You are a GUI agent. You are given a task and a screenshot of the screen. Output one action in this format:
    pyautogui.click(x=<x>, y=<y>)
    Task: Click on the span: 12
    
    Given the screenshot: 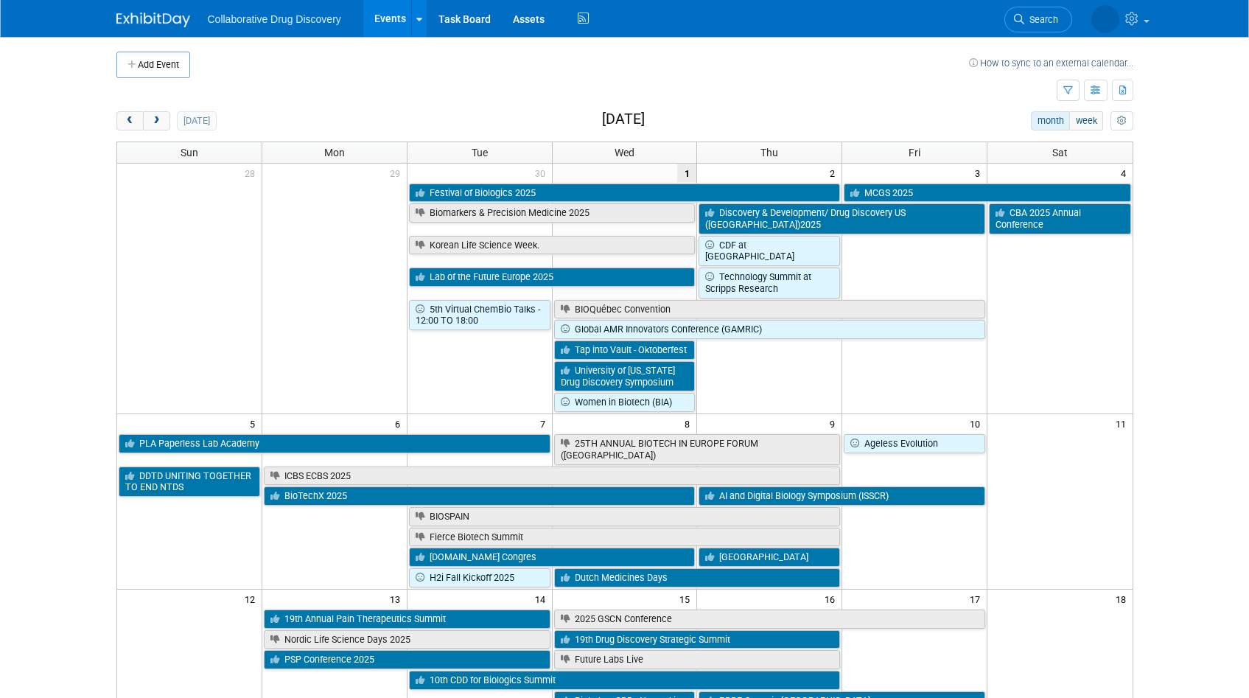 What is the action you would take?
    pyautogui.click(x=252, y=598)
    